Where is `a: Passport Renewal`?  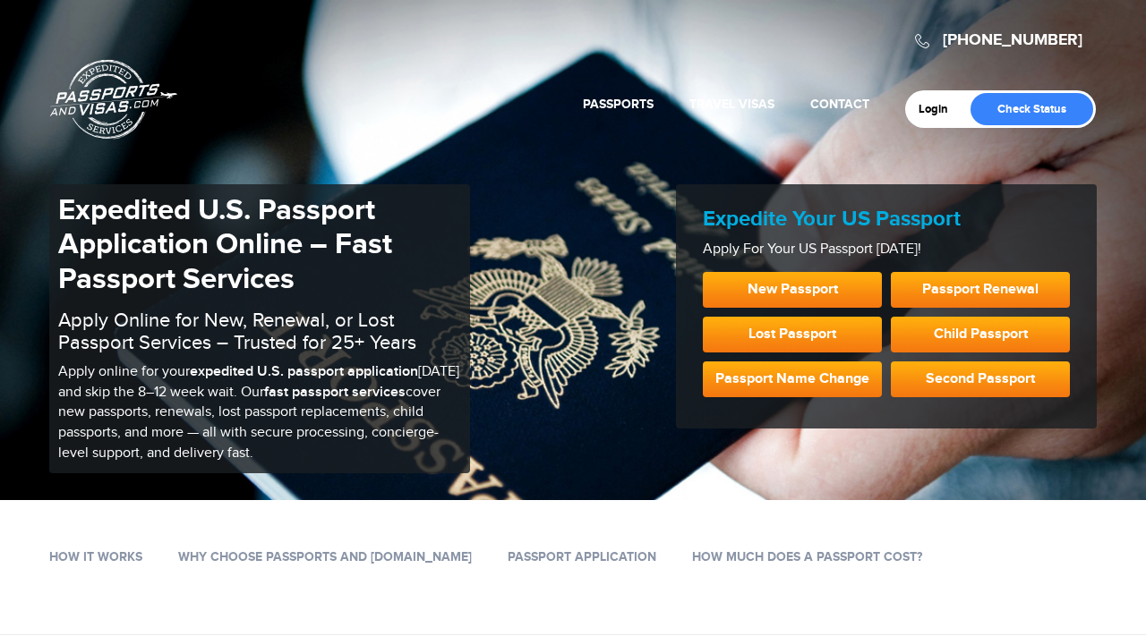
a: Passport Renewal is located at coordinates (980, 290).